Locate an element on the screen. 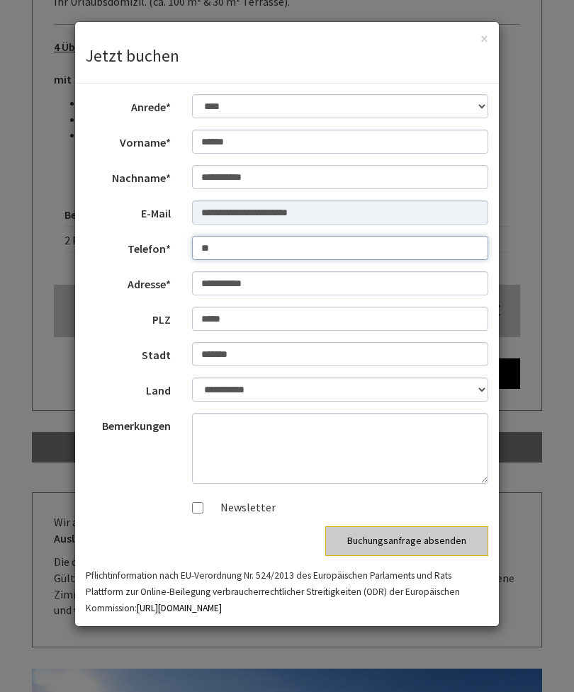 This screenshot has height=692, width=574. label: Stadt is located at coordinates (128, 353).